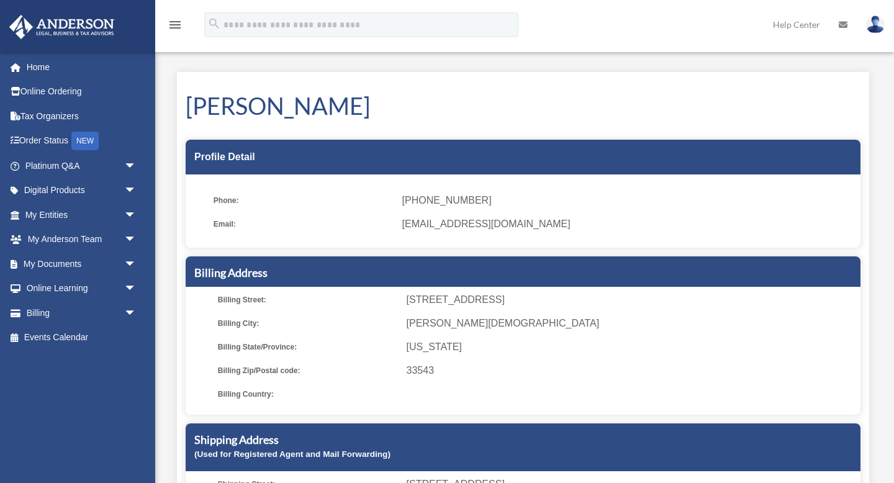 The width and height of the screenshot is (894, 483). What do you see at coordinates (82, 92) in the screenshot?
I see `a: Online Ordering` at bounding box center [82, 92].